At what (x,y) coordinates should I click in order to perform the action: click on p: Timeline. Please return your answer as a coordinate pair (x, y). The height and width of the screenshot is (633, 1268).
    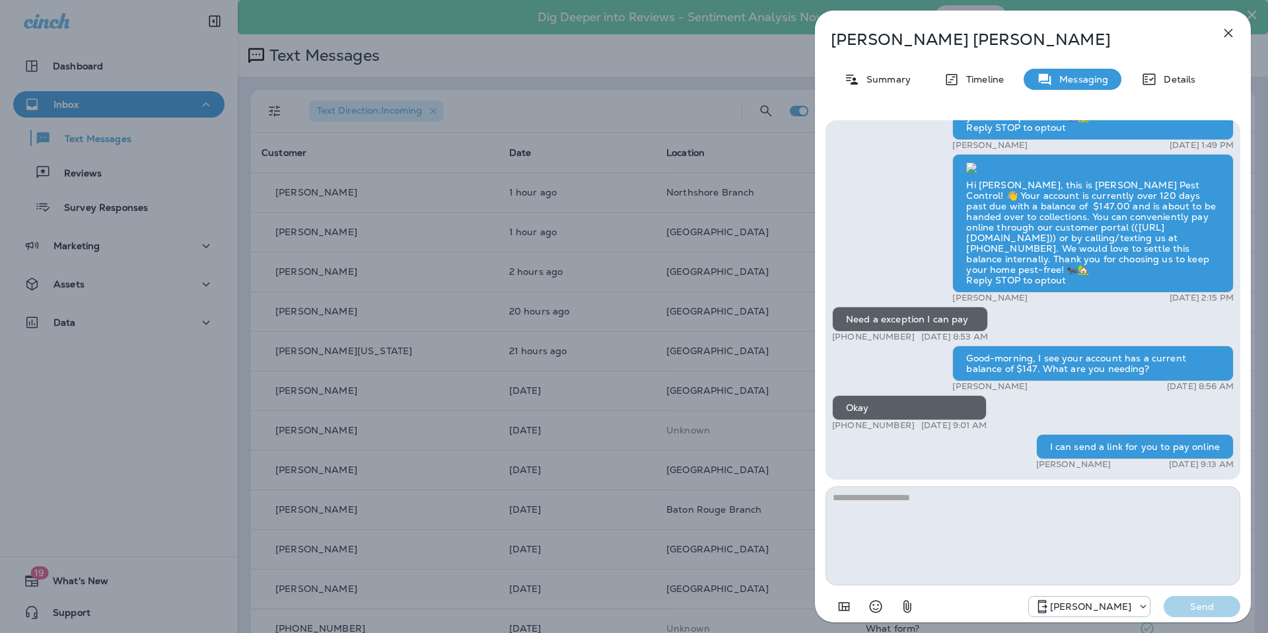
    Looking at the image, I should click on (981, 79).